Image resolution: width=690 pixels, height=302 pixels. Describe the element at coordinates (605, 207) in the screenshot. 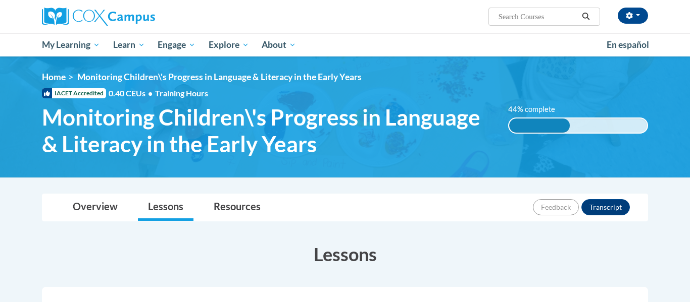

I see `button: Transcript` at that location.